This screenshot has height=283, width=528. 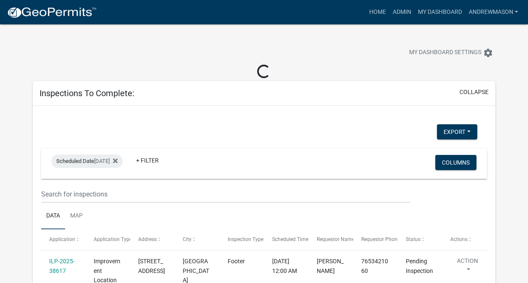 I want to click on span: 10/15/2025, 12:00 AM, so click(x=284, y=266).